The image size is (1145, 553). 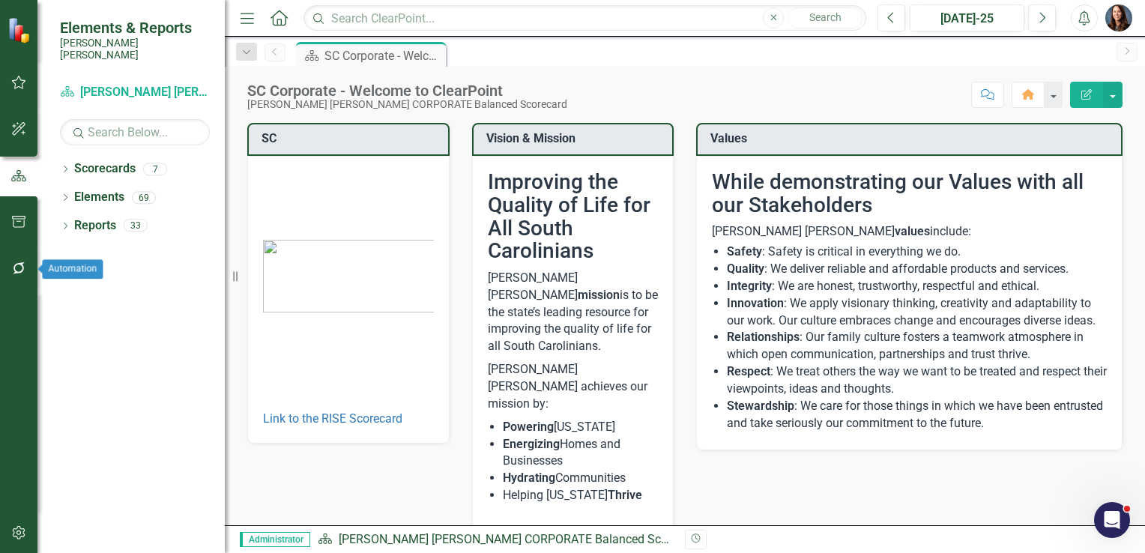 What do you see at coordinates (136, 226) in the screenshot?
I see `div: 33` at bounding box center [136, 226].